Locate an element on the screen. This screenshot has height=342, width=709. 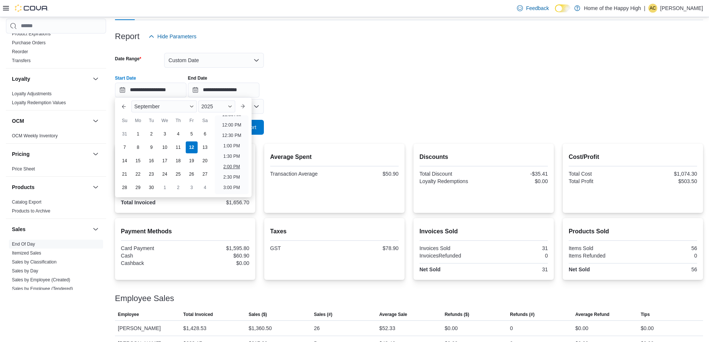
span: Sales by Day is located at coordinates (25, 271).